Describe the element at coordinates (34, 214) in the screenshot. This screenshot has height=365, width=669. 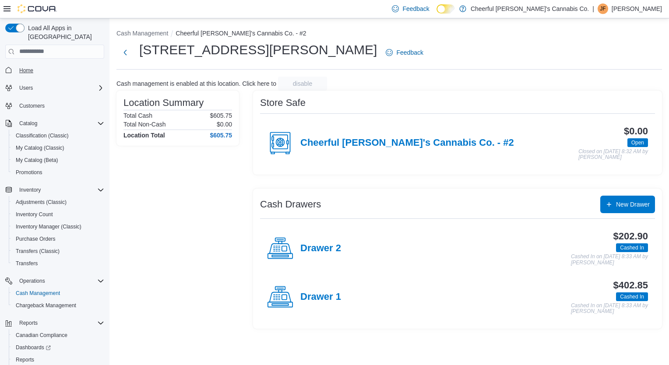
I see `a: Inventory Count` at that location.